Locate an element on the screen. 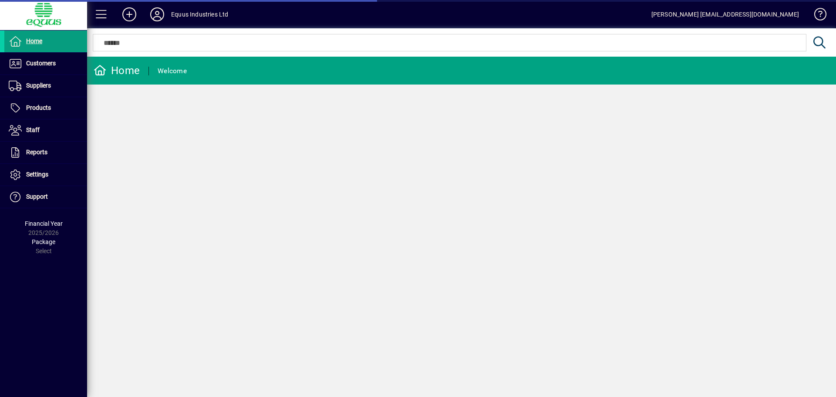  button: Profile is located at coordinates (157, 14).